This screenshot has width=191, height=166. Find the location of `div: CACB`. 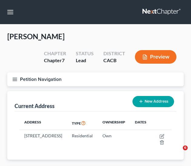

div: CACB is located at coordinates (114, 60).